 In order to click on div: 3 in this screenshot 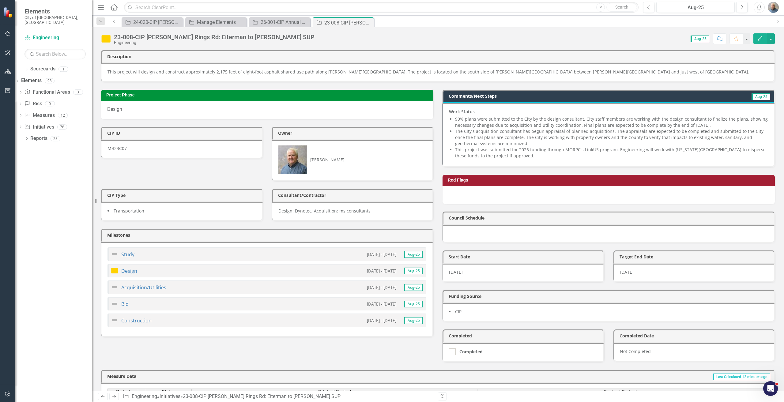, I will do `click(78, 92)`.